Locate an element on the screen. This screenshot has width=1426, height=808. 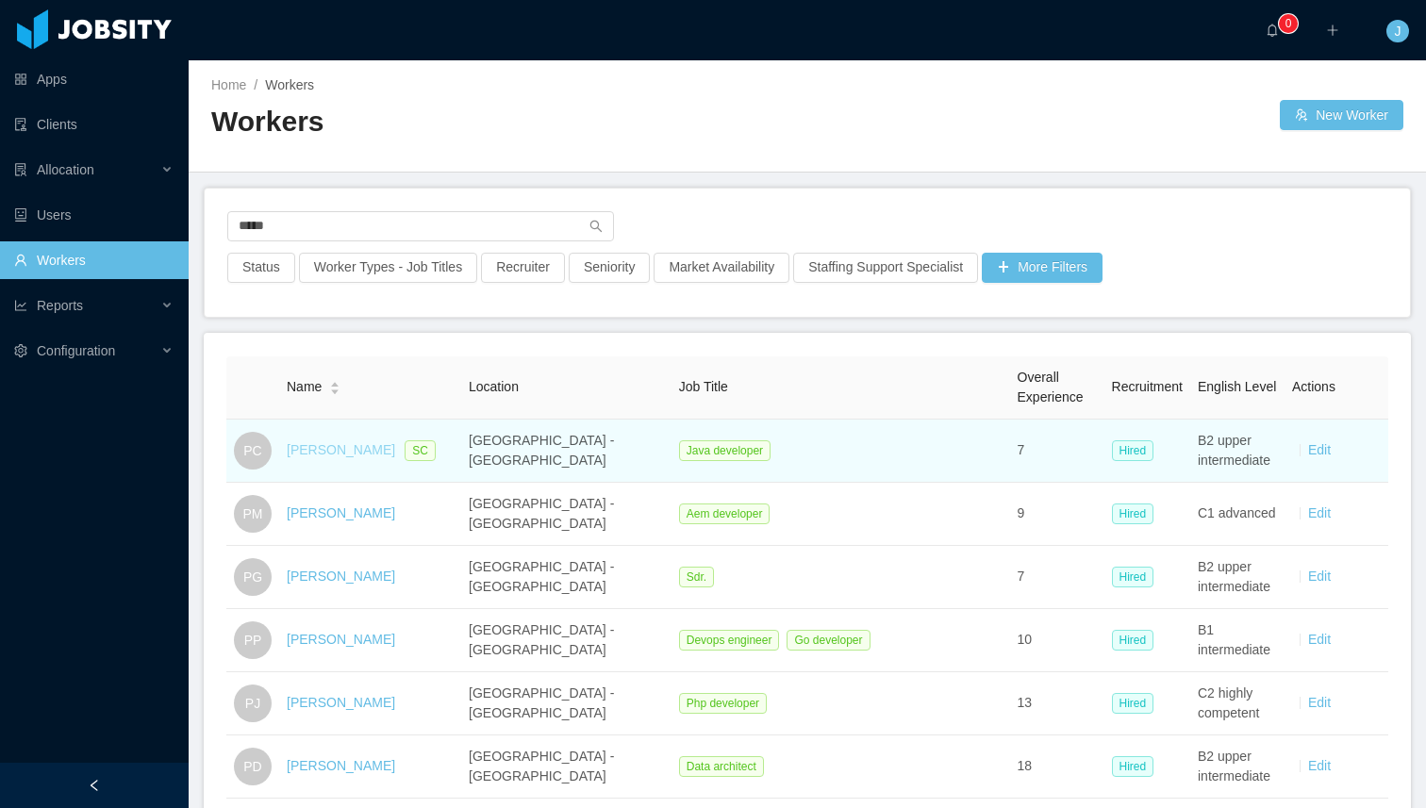
button: Staffing Support Specialist is located at coordinates (886, 268).